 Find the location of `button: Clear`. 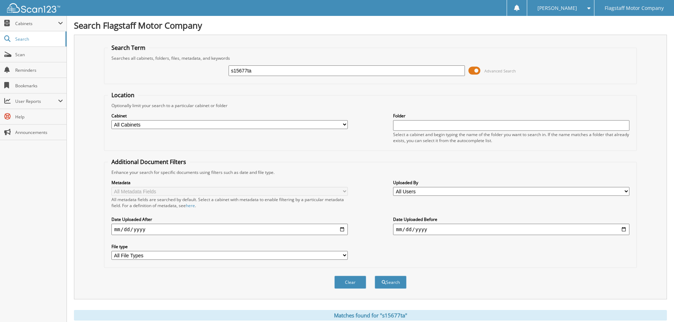

button: Clear is located at coordinates (350, 282).